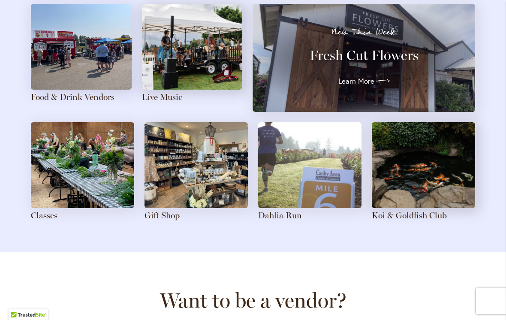 This screenshot has height=320, width=506. I want to click on a: Koi & Goldfish Club, so click(409, 215).